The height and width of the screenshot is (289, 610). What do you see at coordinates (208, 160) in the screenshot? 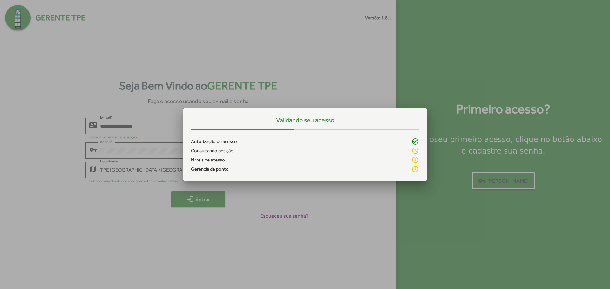
I see `span: Níveis de acesso` at bounding box center [208, 160].